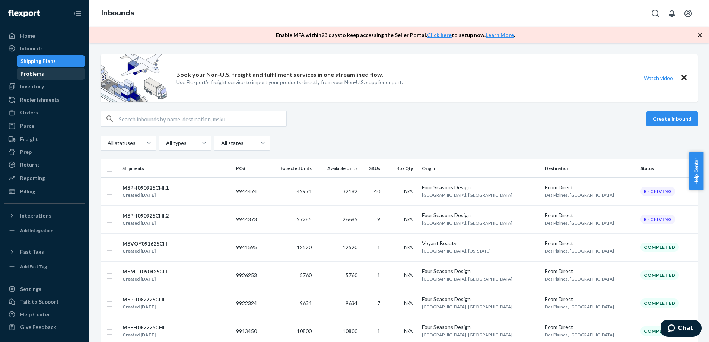  Describe the element at coordinates (28, 126) in the screenshot. I see `div: Parcel` at that location.